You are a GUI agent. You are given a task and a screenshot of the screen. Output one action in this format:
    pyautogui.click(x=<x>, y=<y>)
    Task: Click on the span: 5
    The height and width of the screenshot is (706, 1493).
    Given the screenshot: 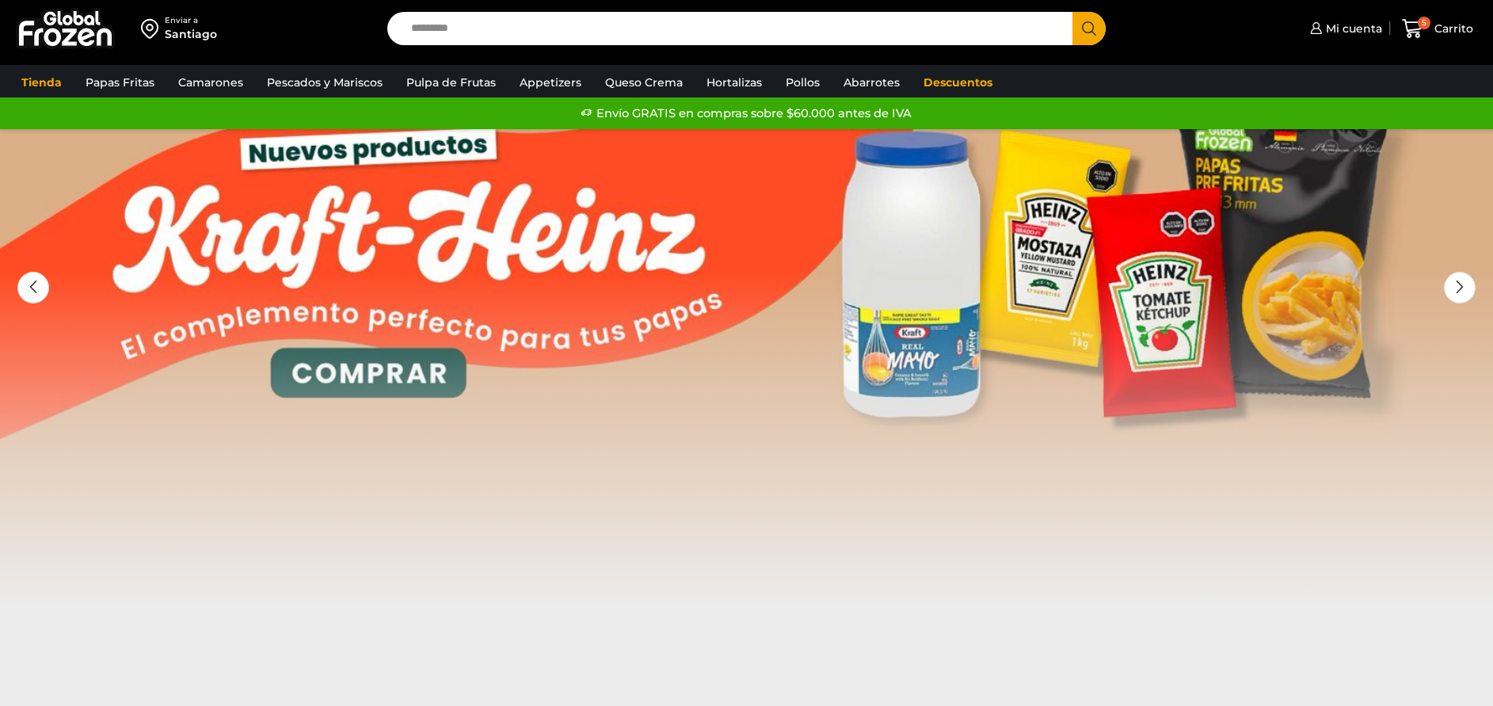 What is the action you would take?
    pyautogui.click(x=1424, y=23)
    